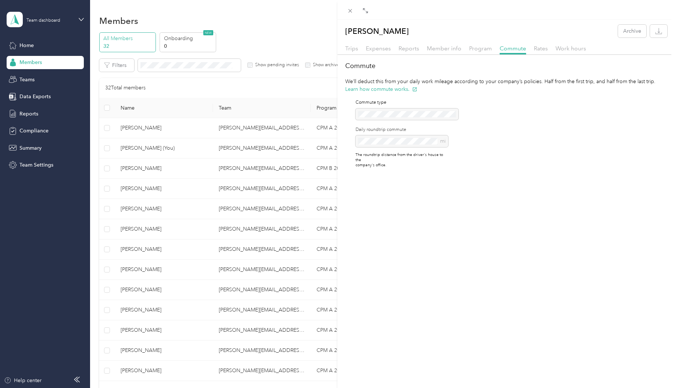 Image resolution: width=675 pixels, height=388 pixels. I want to click on span: Trips, so click(351, 48).